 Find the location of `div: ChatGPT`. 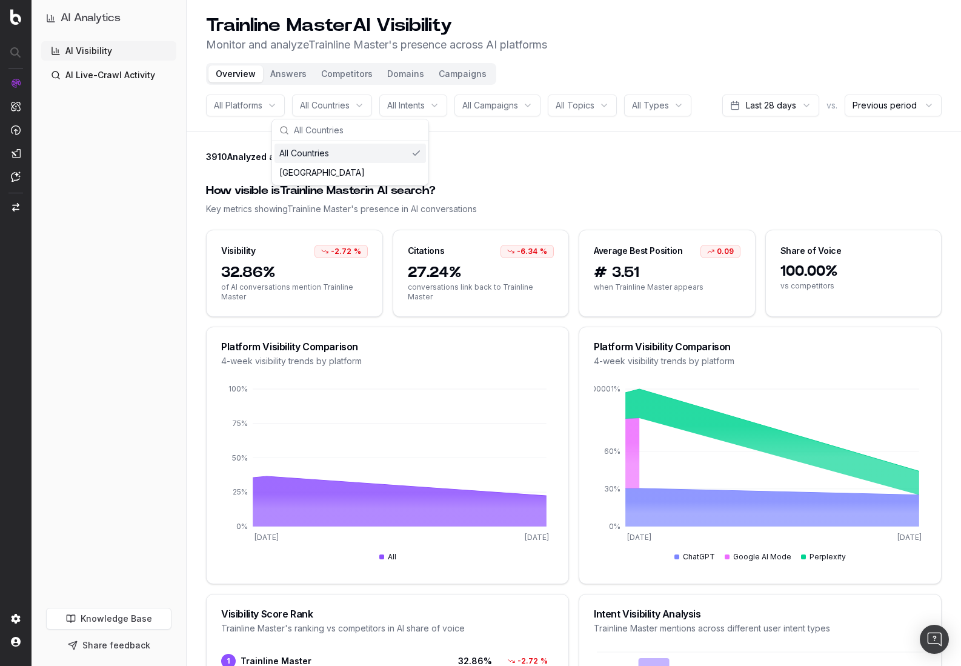

div: ChatGPT is located at coordinates (694, 557).